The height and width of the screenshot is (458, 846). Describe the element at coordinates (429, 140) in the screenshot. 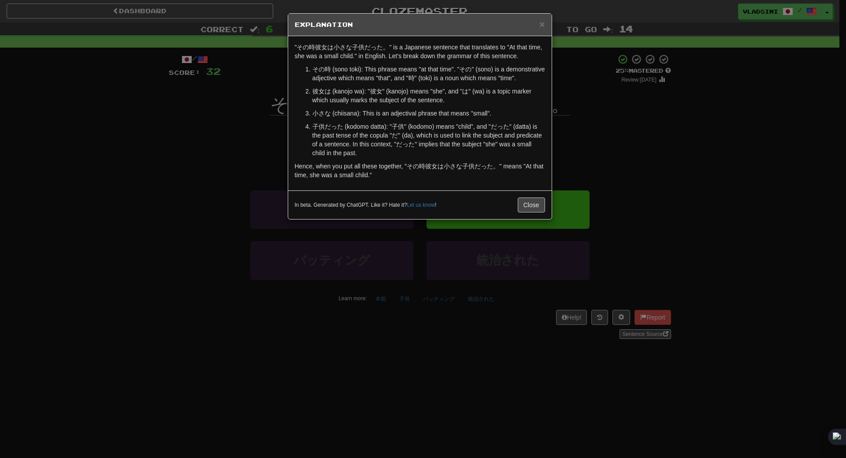

I see `p: 子供だった (kodomo datta): "子供" (kodomo) means "child", and "だった" (datta) is the past tense of the cop...` at that location.